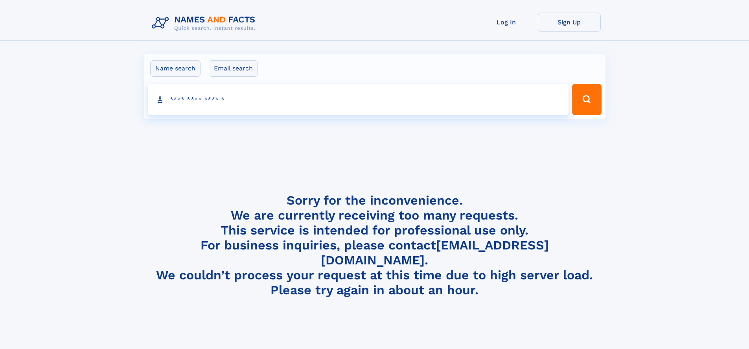 The image size is (749, 349). Describe the element at coordinates (358, 99) in the screenshot. I see `input: search input` at that location.